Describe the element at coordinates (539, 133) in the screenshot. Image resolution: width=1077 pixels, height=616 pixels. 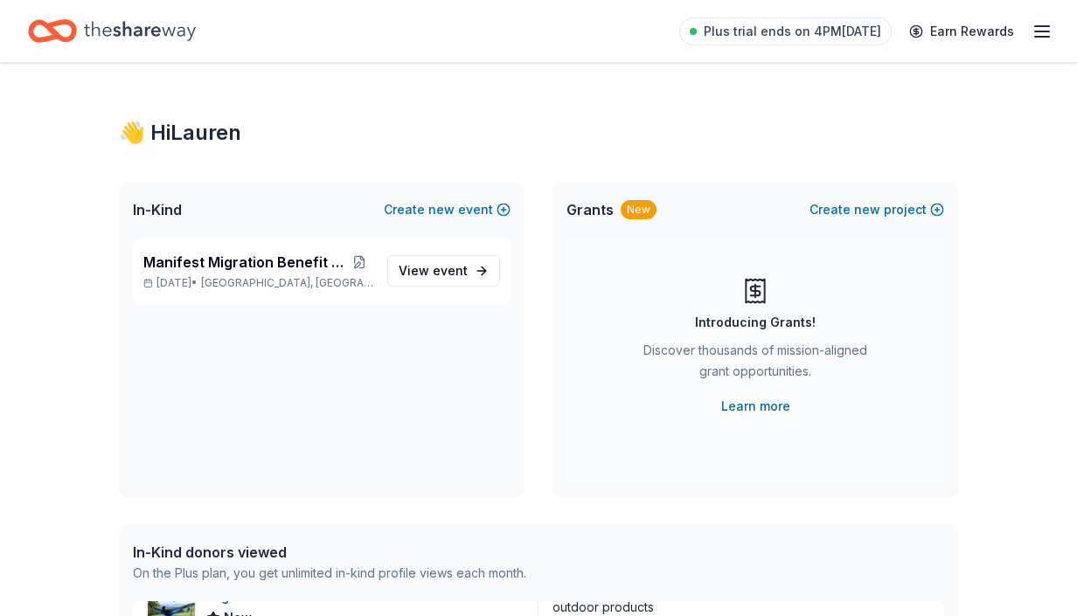
I see `div: 👋 Hi Lauren` at that location.